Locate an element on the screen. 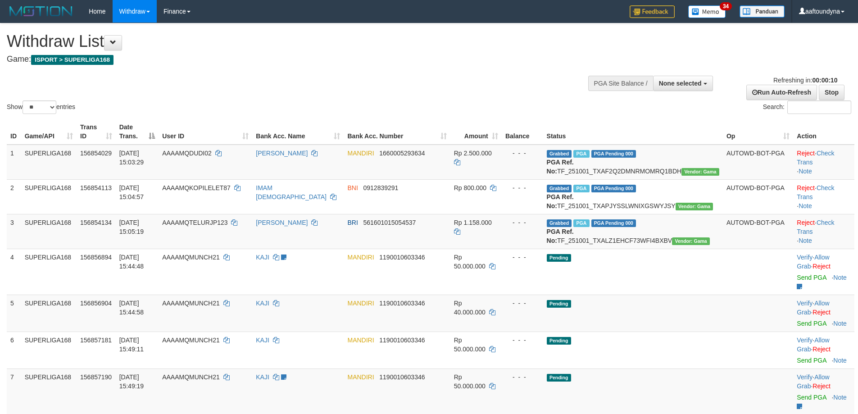  span: 156856904 is located at coordinates (96, 303).